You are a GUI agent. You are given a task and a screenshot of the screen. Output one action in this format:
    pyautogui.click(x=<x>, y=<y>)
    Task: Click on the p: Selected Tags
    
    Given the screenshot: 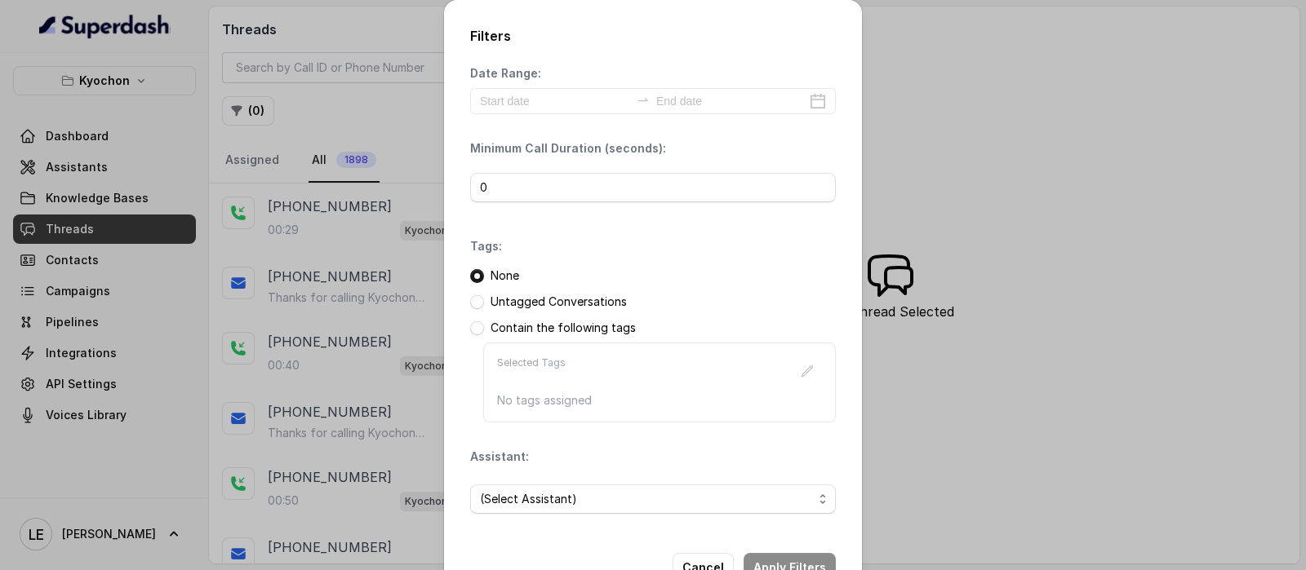 What is the action you would take?
    pyautogui.click(x=531, y=371)
    